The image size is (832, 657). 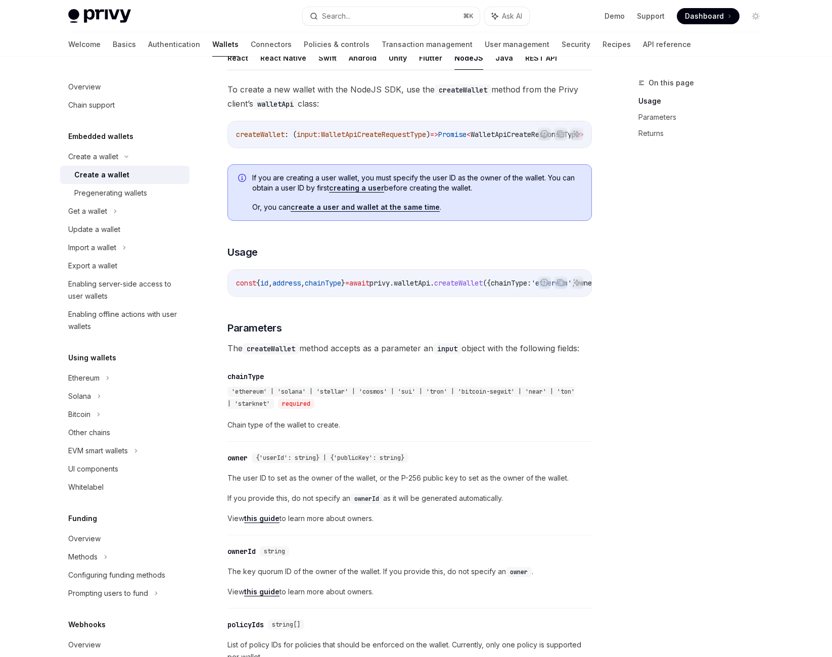 What do you see at coordinates (380, 283) in the screenshot?
I see `span: privy` at bounding box center [380, 283].